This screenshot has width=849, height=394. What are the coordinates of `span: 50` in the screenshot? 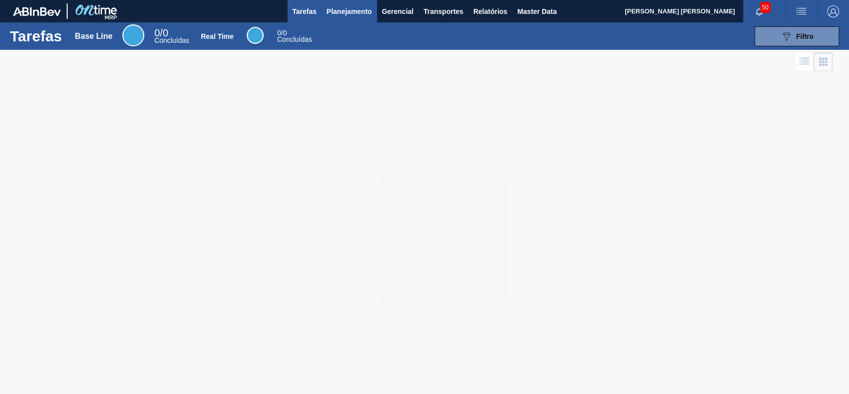 It's located at (765, 7).